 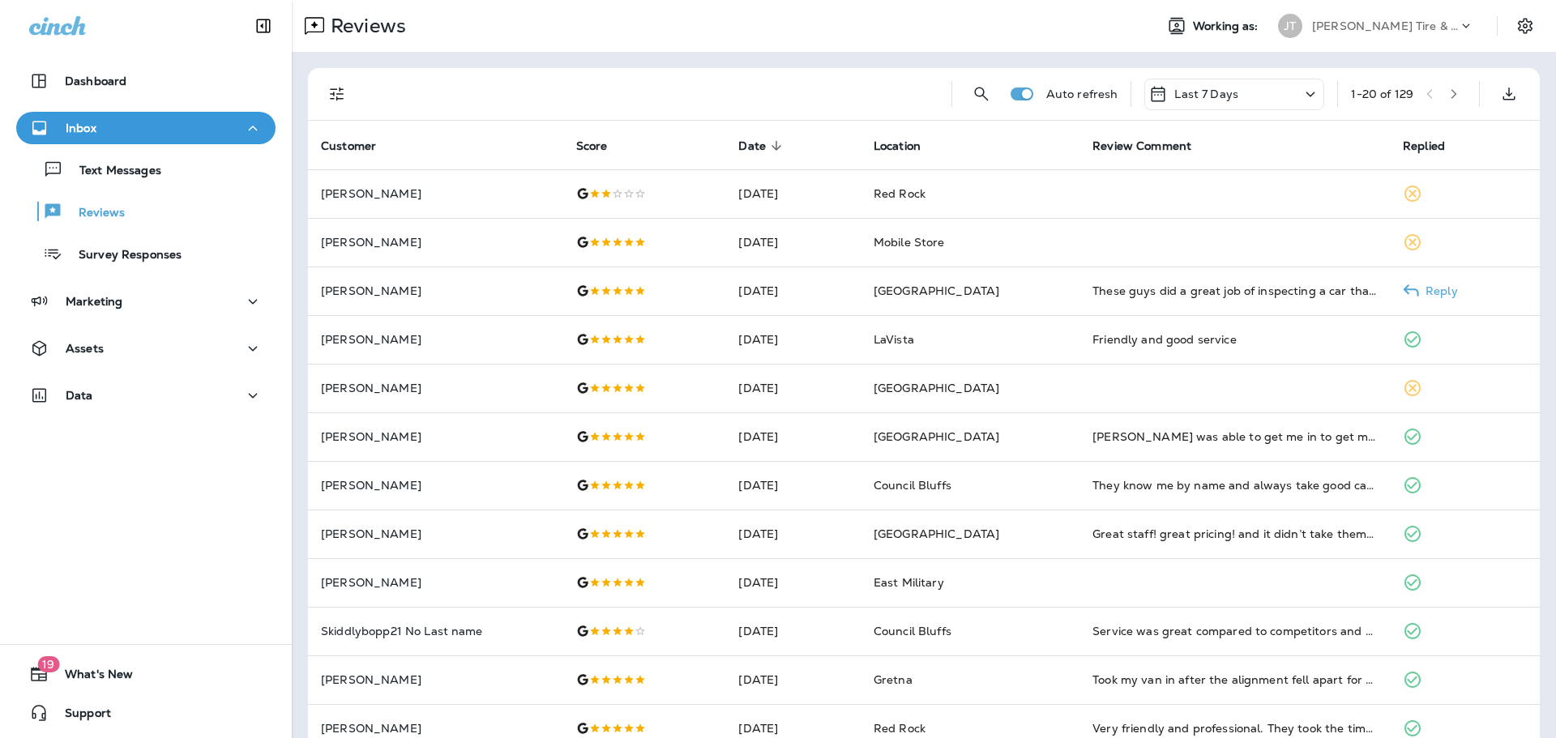 I want to click on button: Data, so click(x=146, y=396).